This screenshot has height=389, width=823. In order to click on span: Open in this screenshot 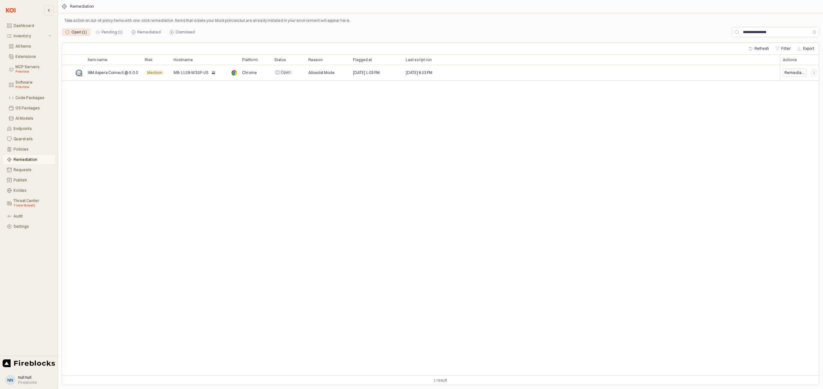, I will do `click(286, 72)`.